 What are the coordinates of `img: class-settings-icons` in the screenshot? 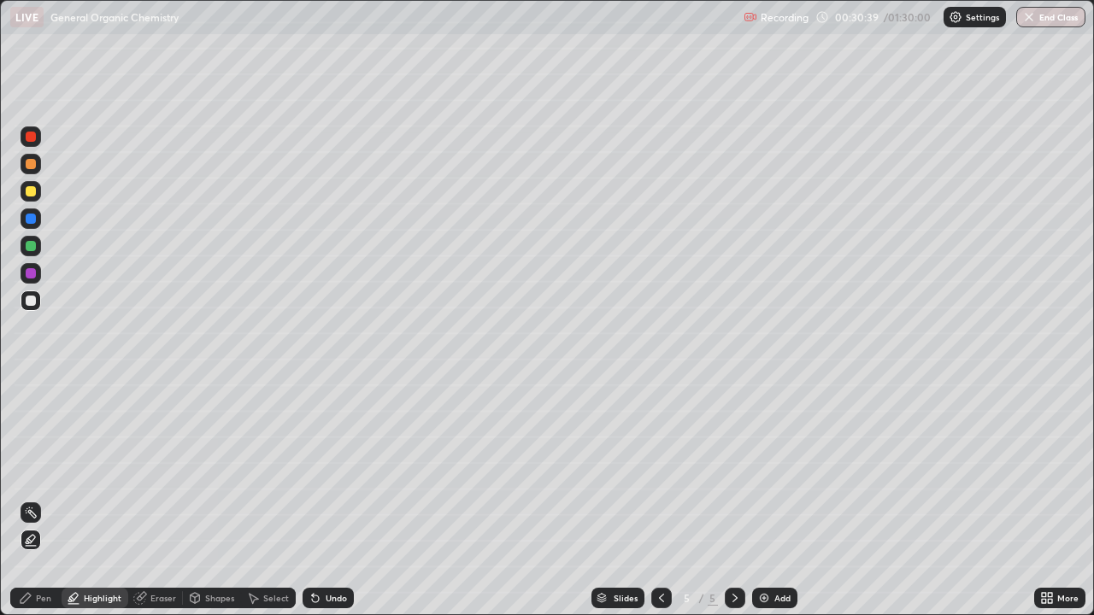 It's located at (956, 17).